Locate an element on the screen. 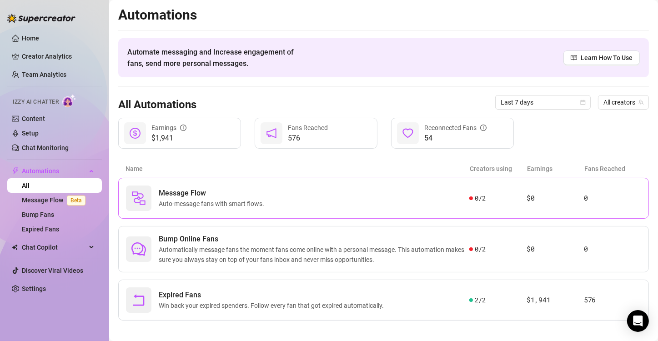 Image resolution: width=658 pixels, height=341 pixels. span: Auto-message fans with smart flows. is located at coordinates (213, 204).